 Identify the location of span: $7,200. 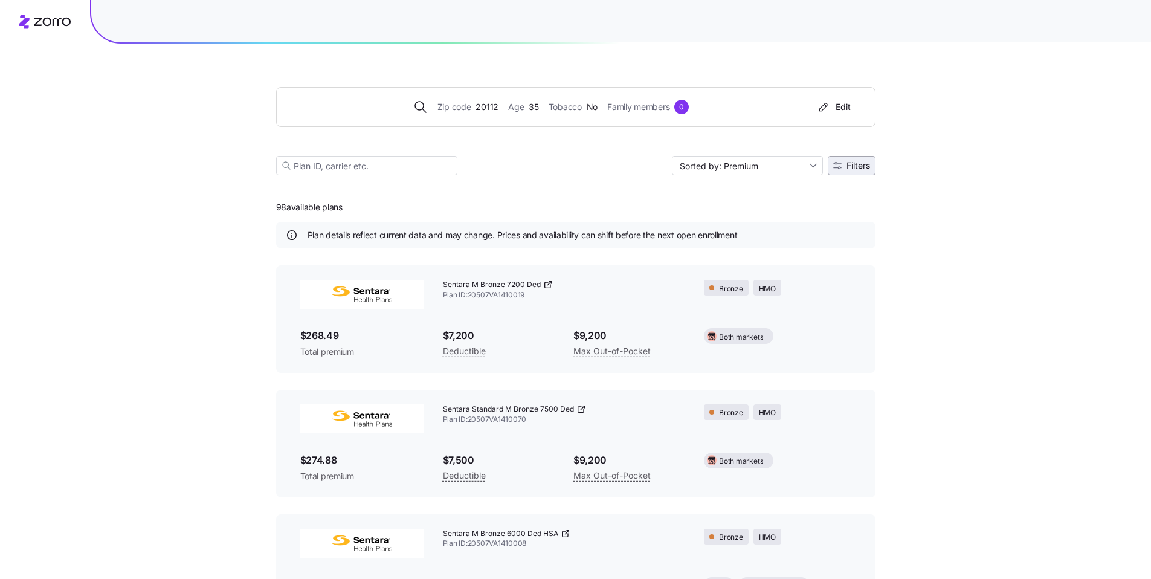
(498, 335).